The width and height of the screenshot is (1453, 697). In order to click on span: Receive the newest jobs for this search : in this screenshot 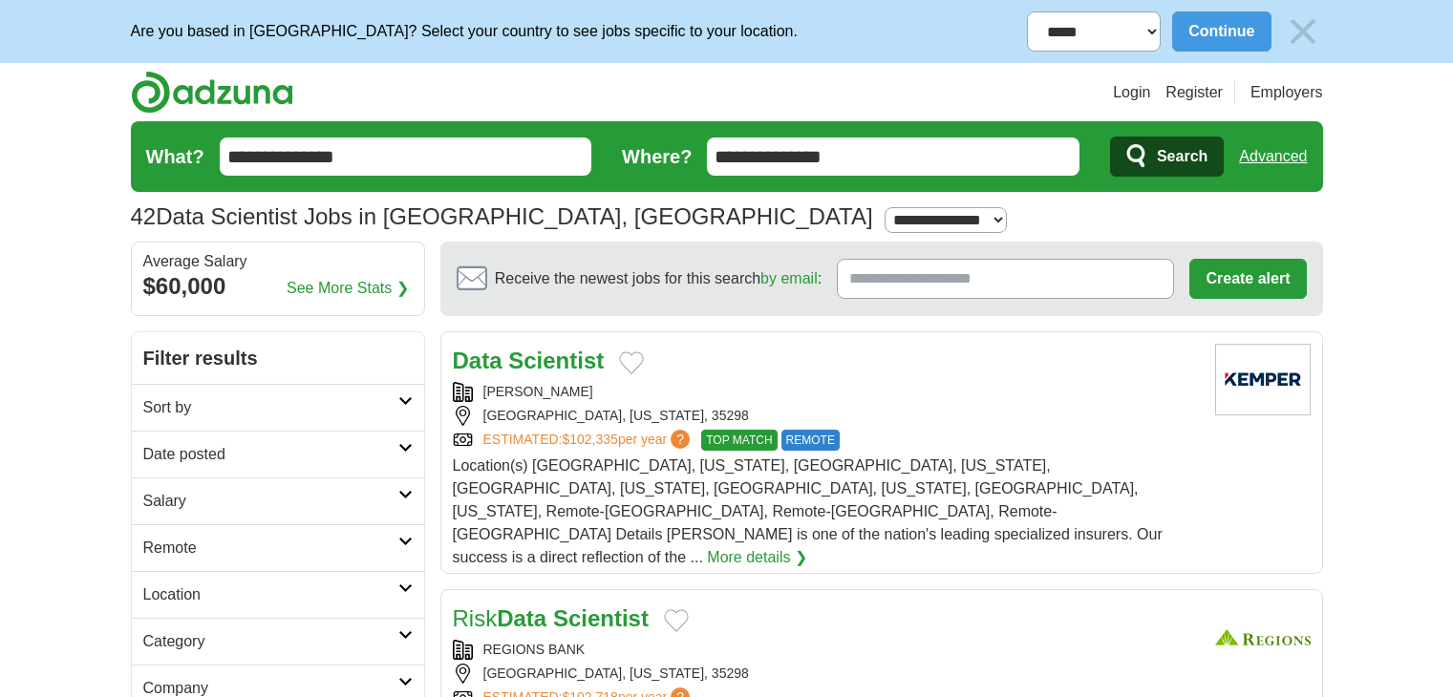, I will do `click(658, 279)`.